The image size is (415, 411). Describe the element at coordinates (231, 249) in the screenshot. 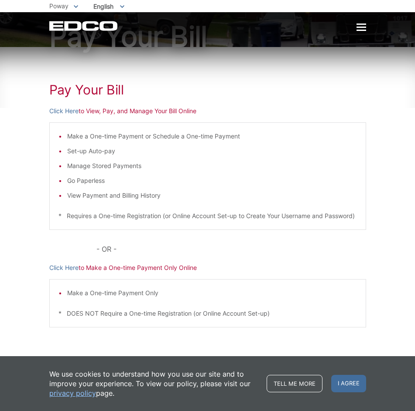

I see `p: - OR -` at that location.